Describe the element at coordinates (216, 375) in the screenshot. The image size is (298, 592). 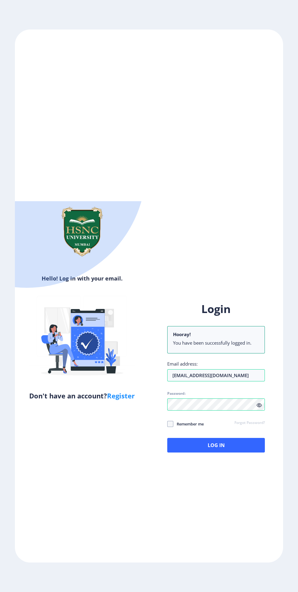
I see `input: Email address` at that location.